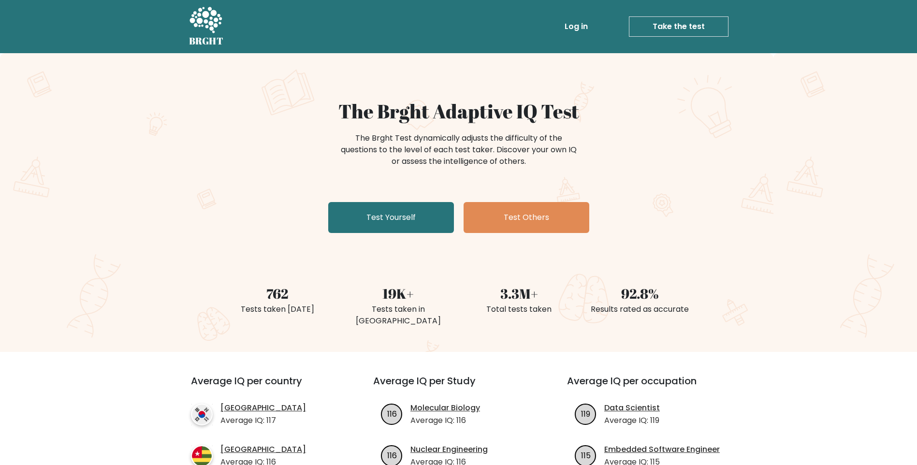 Image resolution: width=917 pixels, height=465 pixels. I want to click on a: Log in, so click(576, 27).